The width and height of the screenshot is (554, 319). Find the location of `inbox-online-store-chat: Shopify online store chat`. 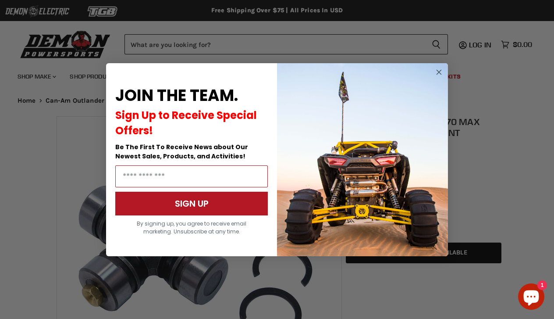

inbox-online-store-chat: Shopify online store chat is located at coordinates (531, 297).